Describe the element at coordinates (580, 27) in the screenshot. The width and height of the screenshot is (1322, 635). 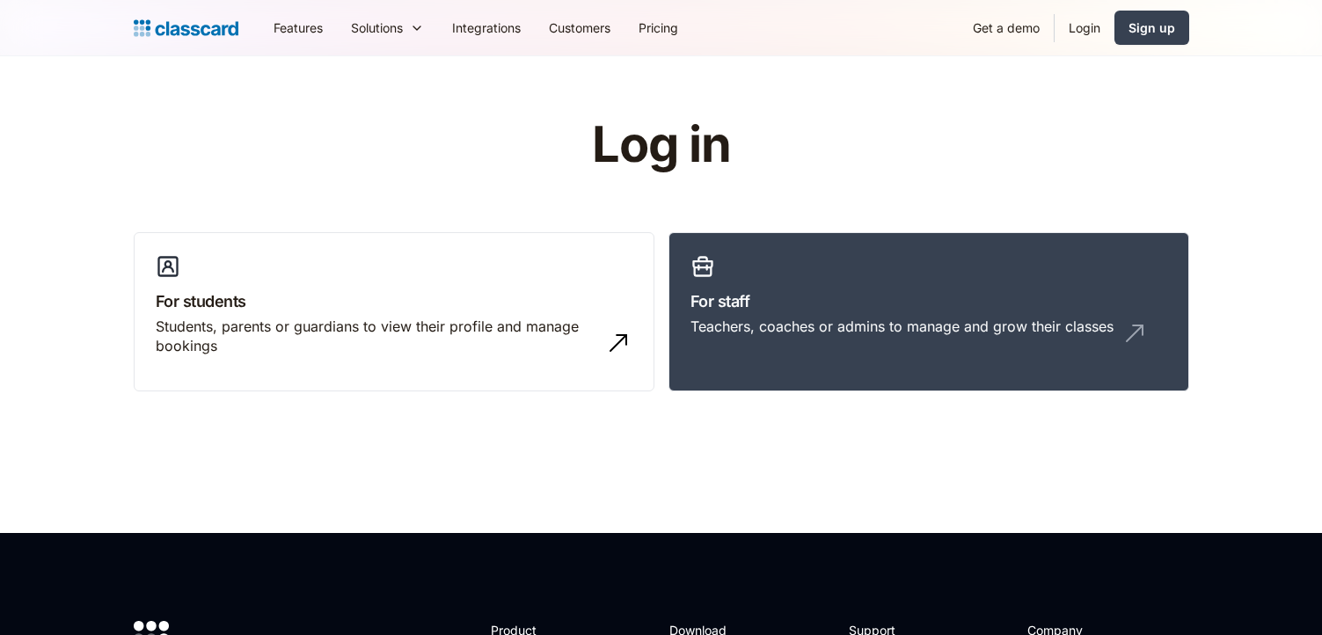
I see `a: Customers` at that location.